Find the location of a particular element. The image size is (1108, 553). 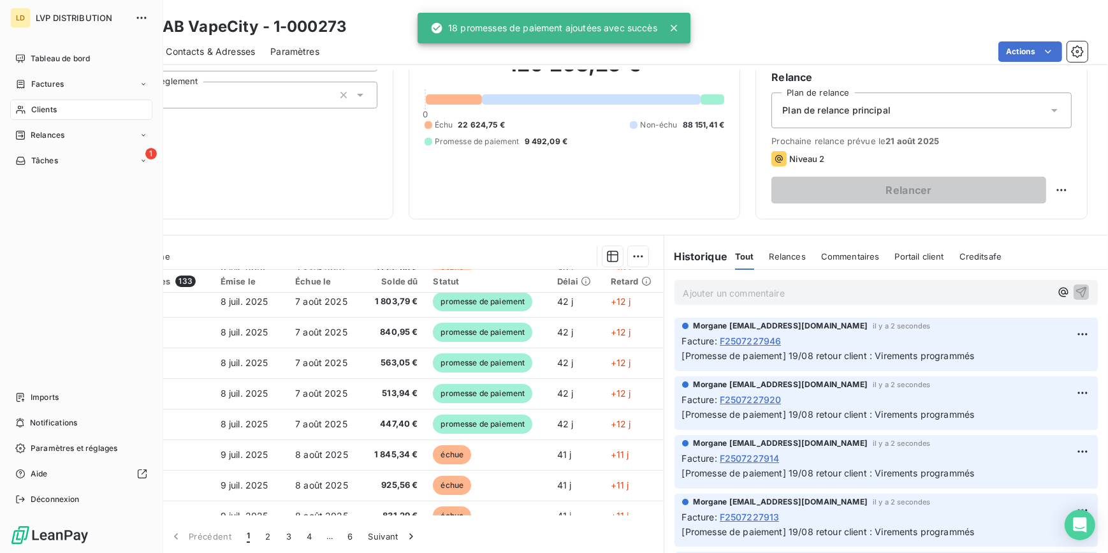

span: 1 is located at coordinates (248, 536).